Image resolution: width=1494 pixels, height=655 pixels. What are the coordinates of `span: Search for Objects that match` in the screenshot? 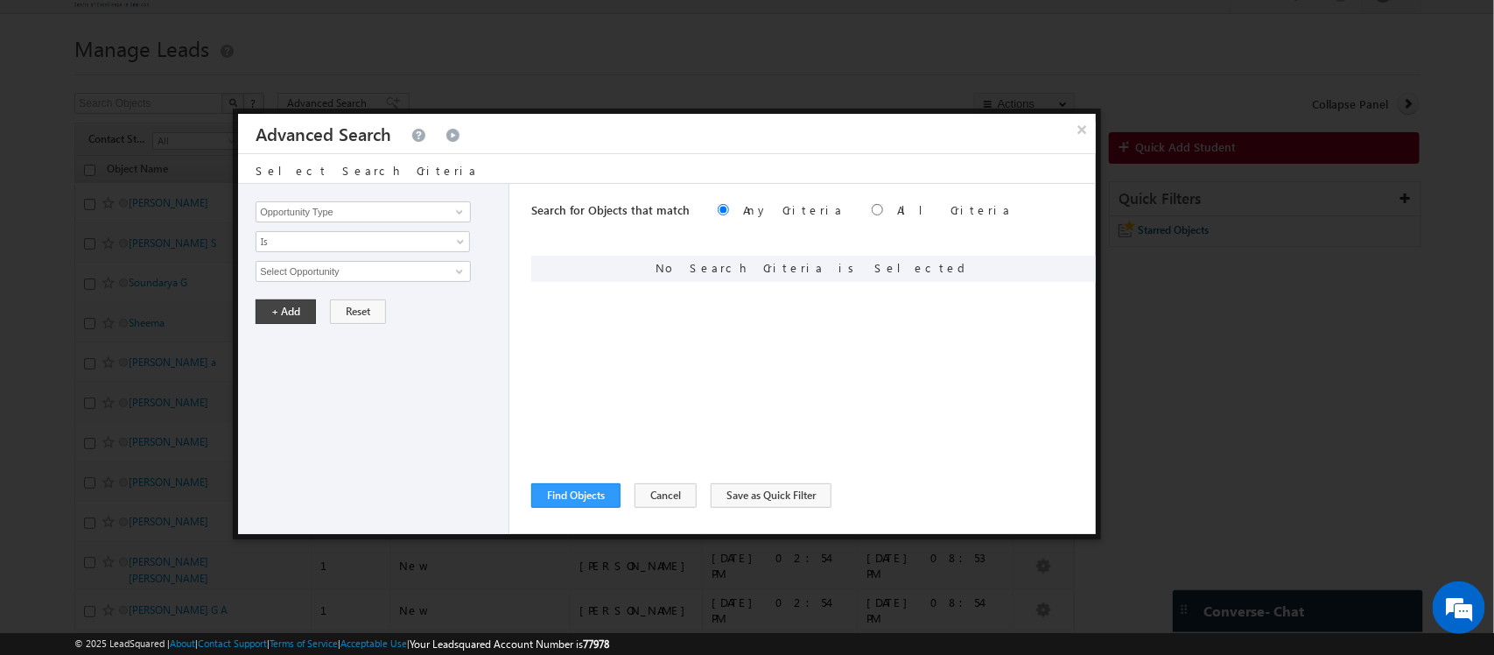 It's located at (610, 209).